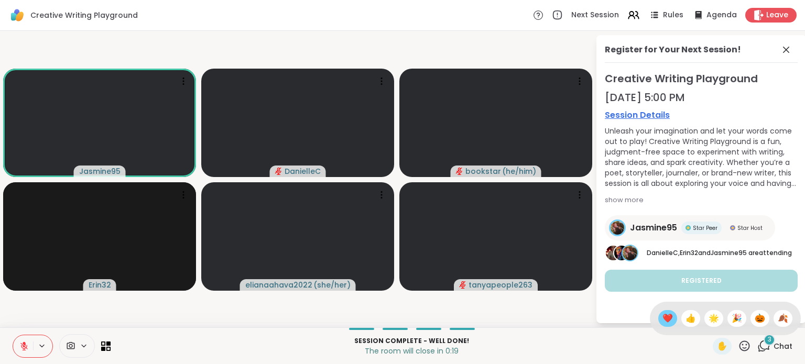 The height and width of the screenshot is (364, 805). What do you see at coordinates (783, 346) in the screenshot?
I see `span: Chat` at bounding box center [783, 346].